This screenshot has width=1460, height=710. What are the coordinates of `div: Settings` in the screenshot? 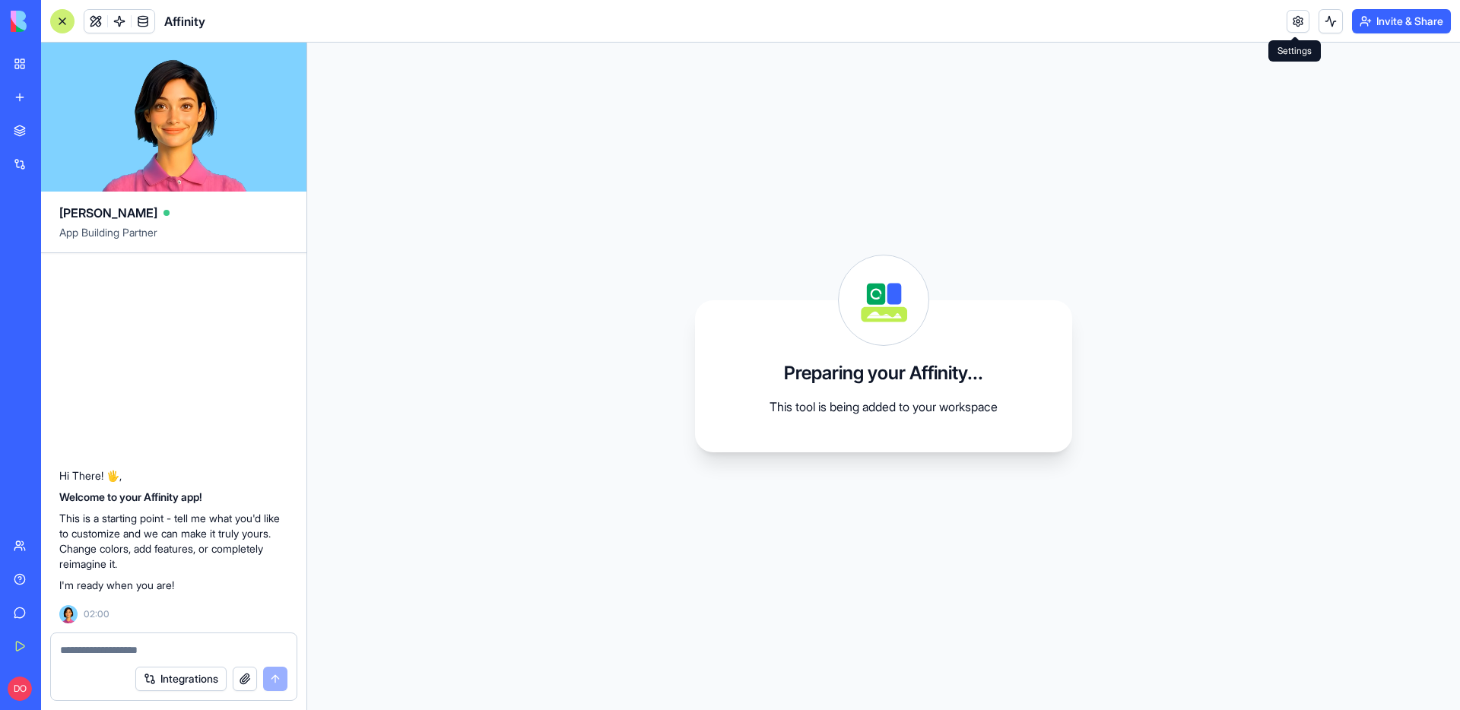 It's located at (1294, 51).